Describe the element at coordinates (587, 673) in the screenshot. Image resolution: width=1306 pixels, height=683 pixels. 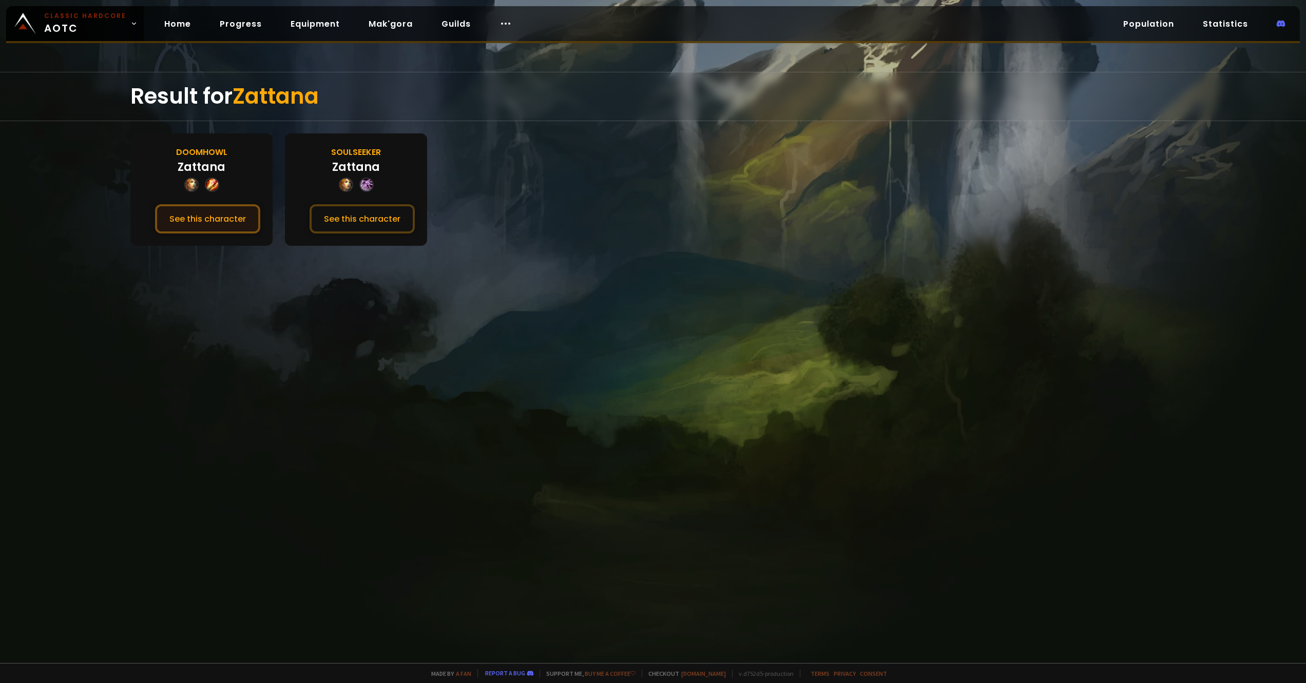
I see `span: Support me,` at that location.